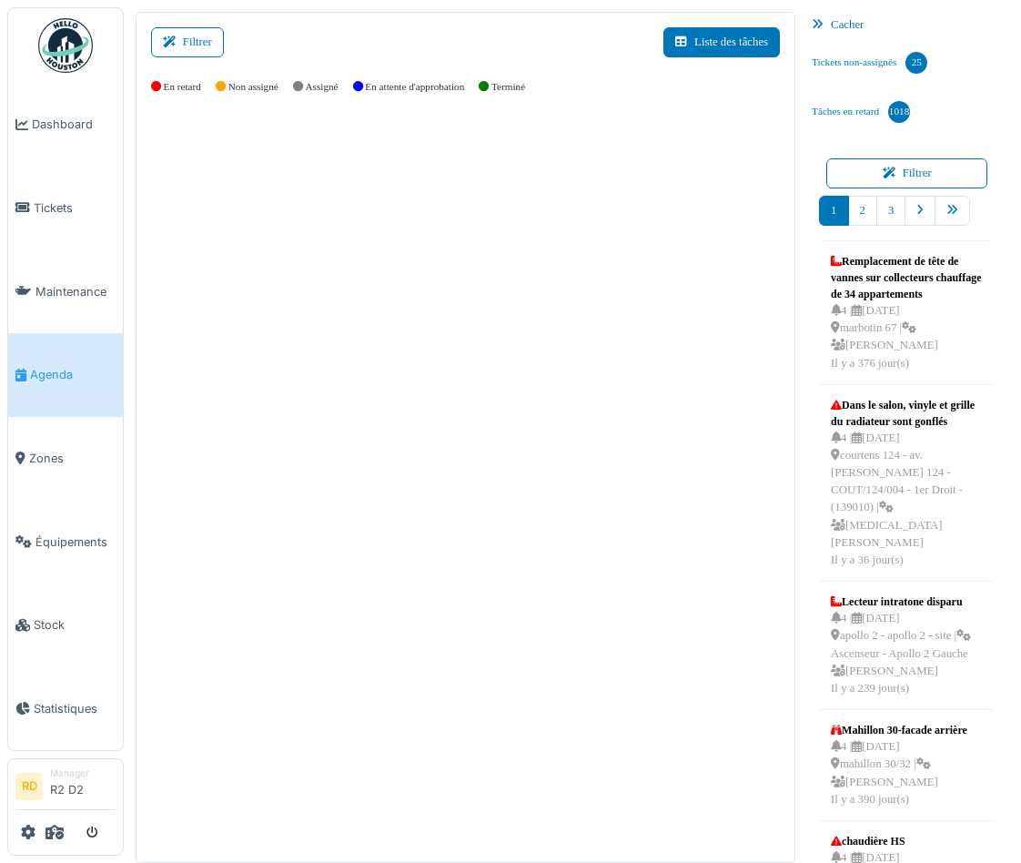 The width and height of the screenshot is (1021, 863). What do you see at coordinates (722, 42) in the screenshot?
I see `a: Liste des tâches` at bounding box center [722, 42].